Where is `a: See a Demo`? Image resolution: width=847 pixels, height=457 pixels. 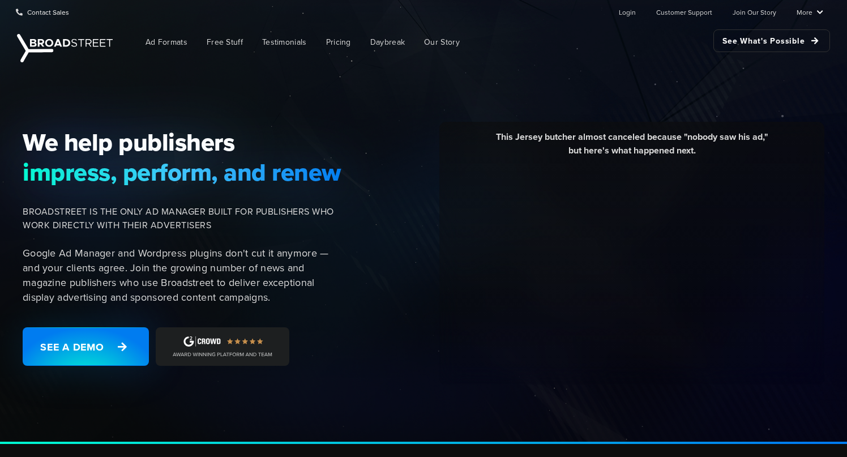 a: See a Demo is located at coordinates (85, 346).